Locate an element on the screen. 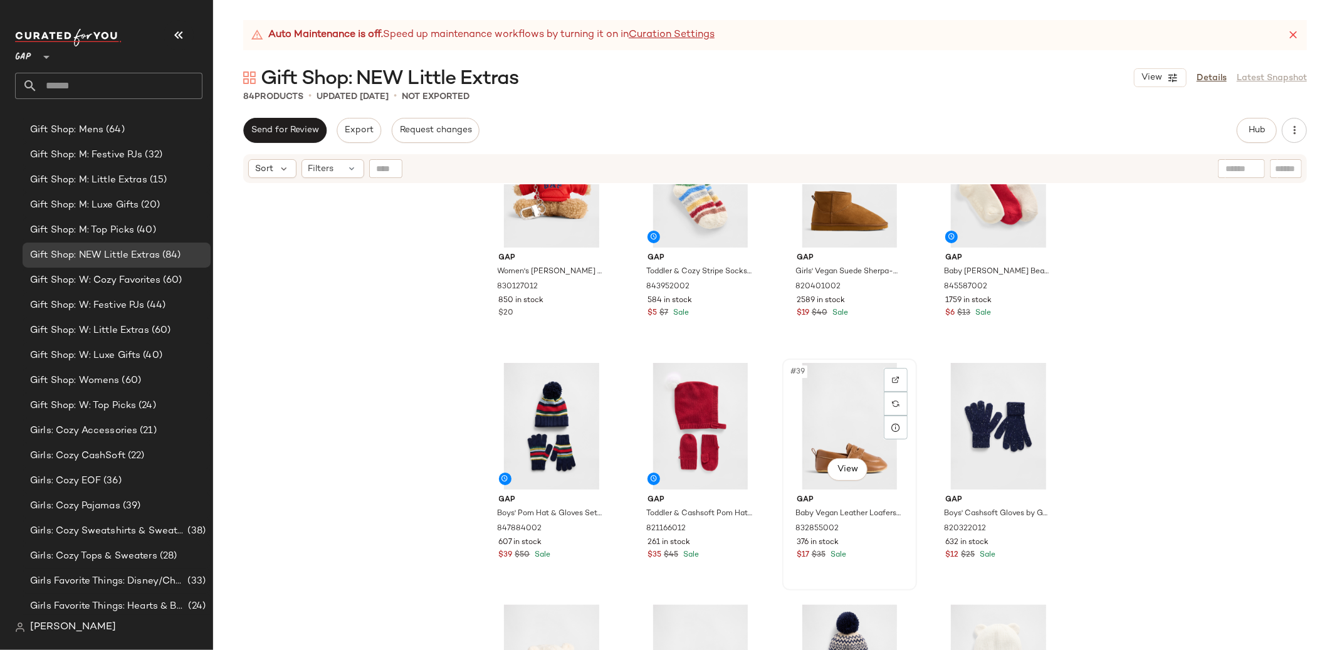  span: Gift Shop: W: Cozy Favorites is located at coordinates (95, 280).